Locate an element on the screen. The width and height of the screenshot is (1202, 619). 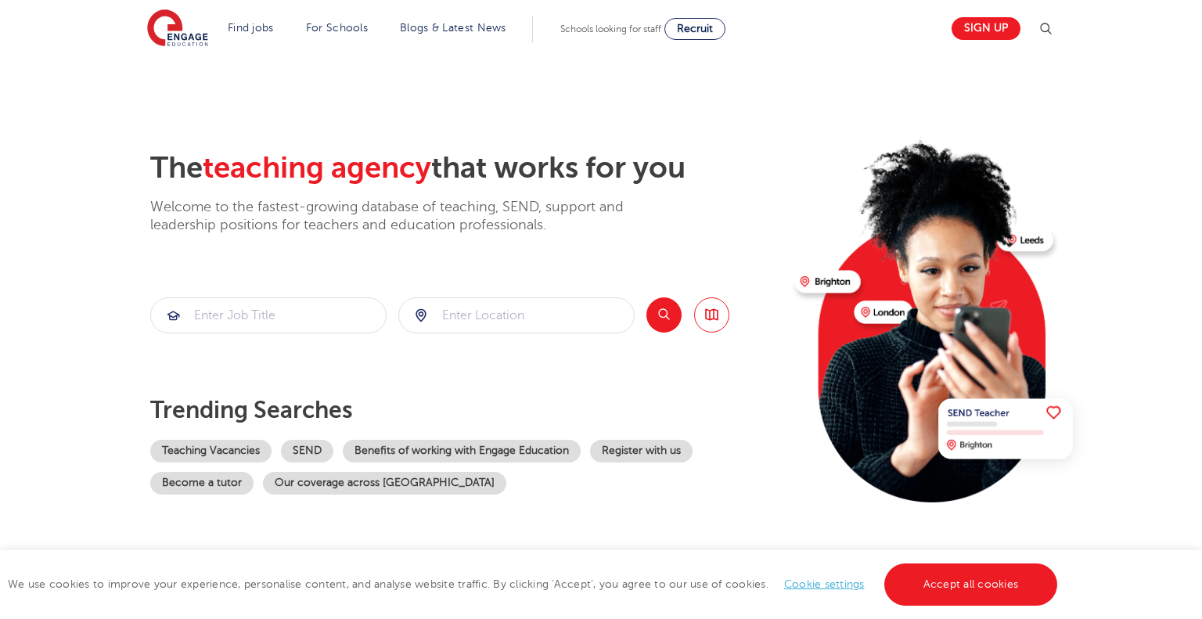
a: Find jobs is located at coordinates (250, 27).